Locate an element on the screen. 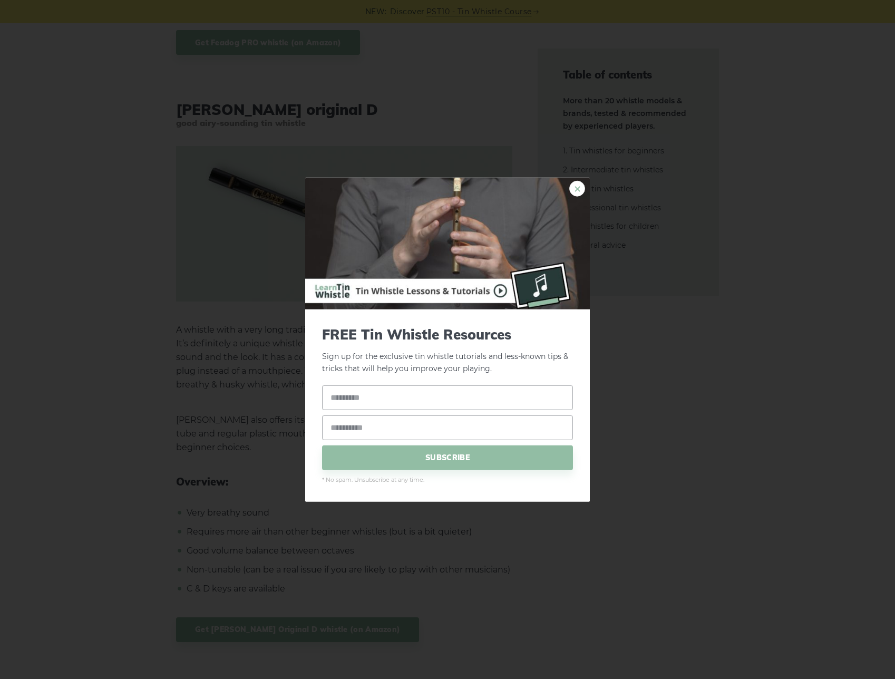  img: Tin Whistle Buying Guide Preview is located at coordinates (447, 243).